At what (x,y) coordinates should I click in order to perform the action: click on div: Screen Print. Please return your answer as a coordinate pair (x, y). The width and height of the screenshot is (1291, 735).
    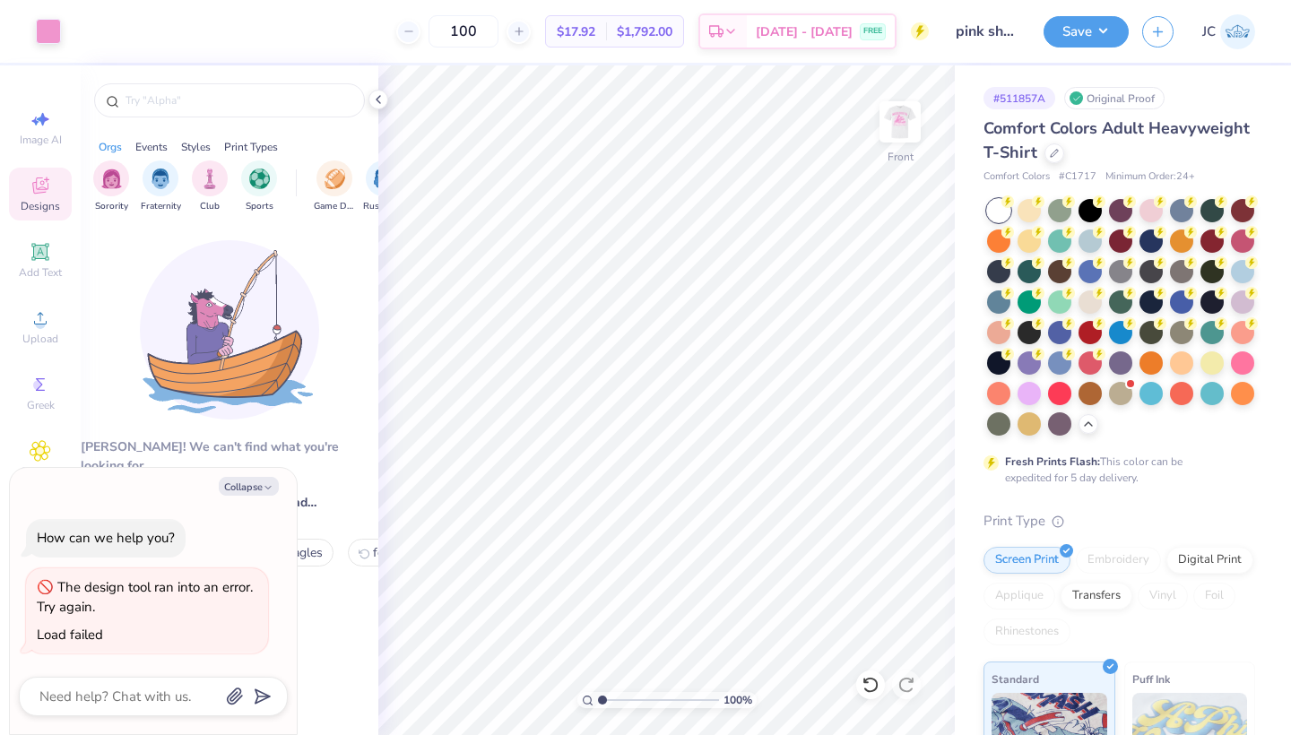
    Looking at the image, I should click on (1027, 560).